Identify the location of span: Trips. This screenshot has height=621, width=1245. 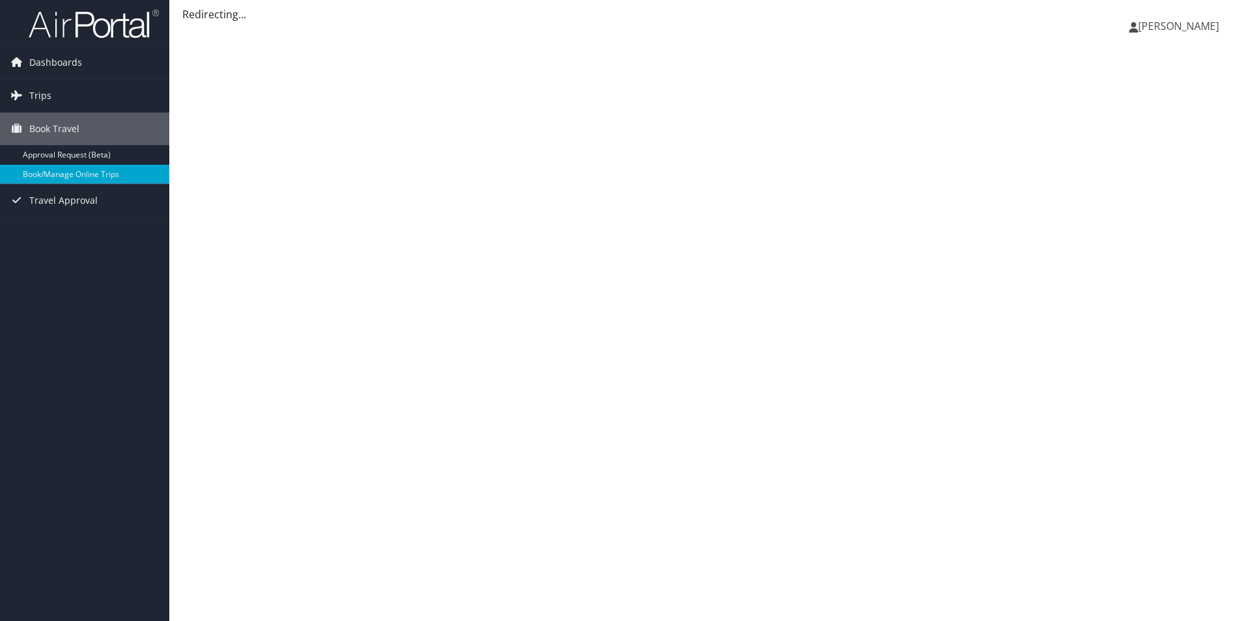
(40, 96).